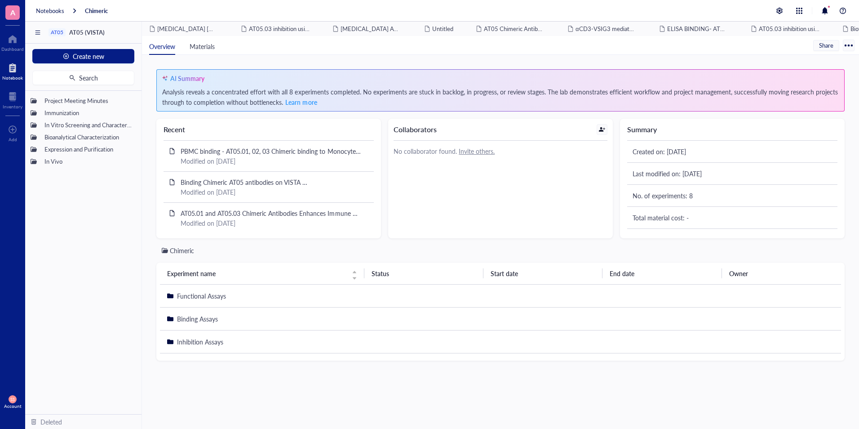  Describe the element at coordinates (415, 129) in the screenshot. I see `div: Collaborators` at that location.